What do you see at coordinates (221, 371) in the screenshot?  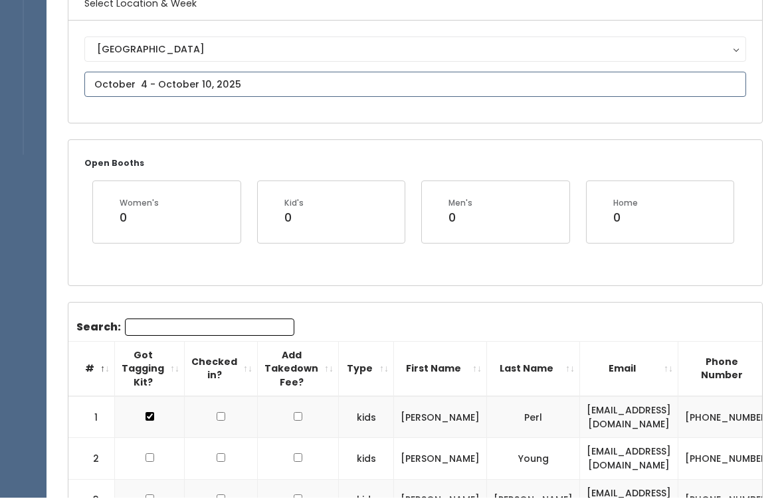 I see `th: Checked in?: activate to sort column ascending` at bounding box center [221, 371].